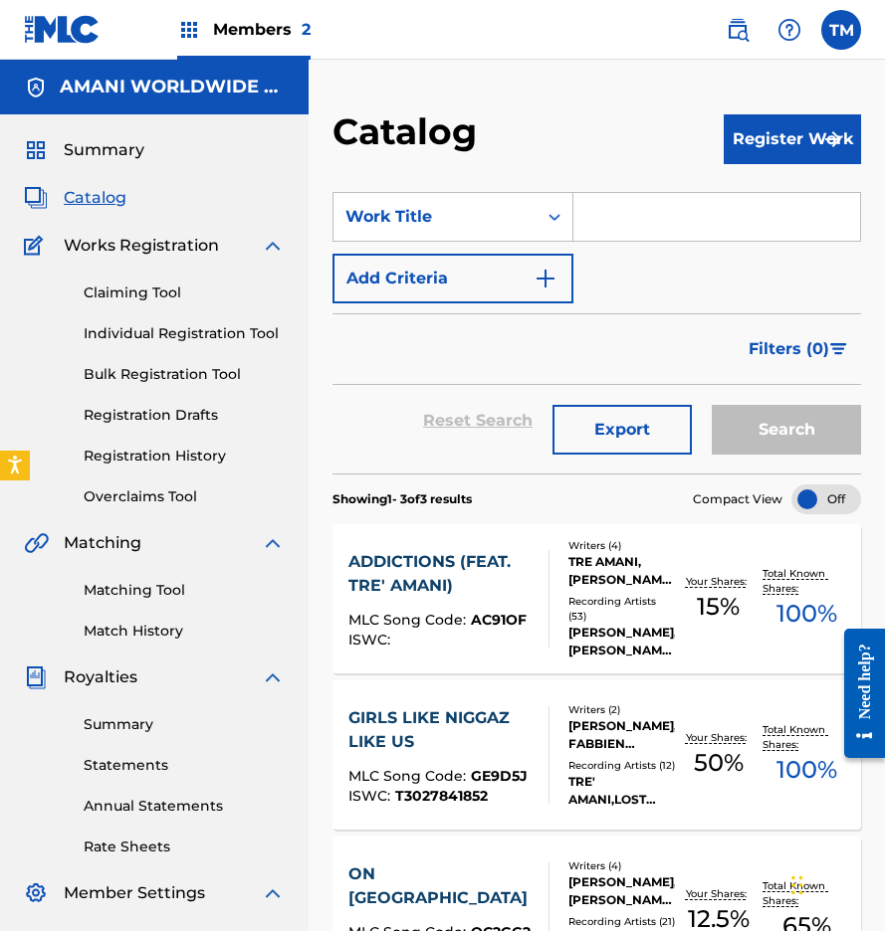 The image size is (885, 931). I want to click on a: Rate Sheets, so click(184, 847).